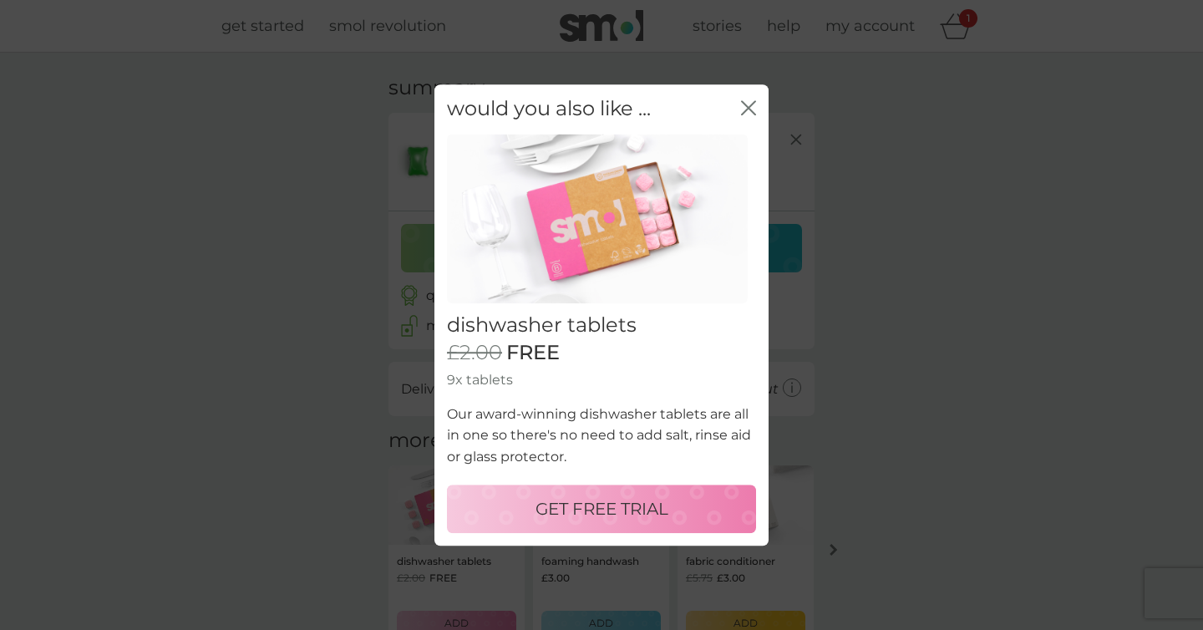 The width and height of the screenshot is (1203, 630). I want to click on span: FREE, so click(533, 354).